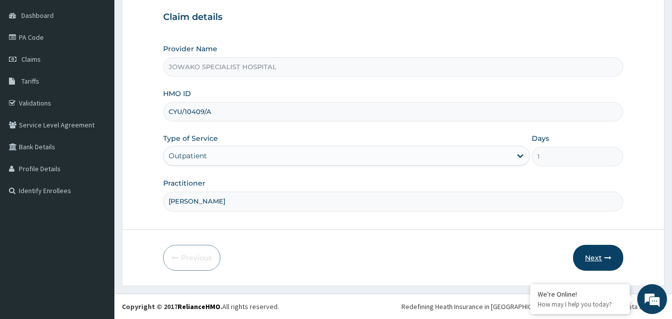 This screenshot has width=672, height=319. What do you see at coordinates (580, 304) in the screenshot?
I see `p: How may I help you today?` at bounding box center [580, 304].